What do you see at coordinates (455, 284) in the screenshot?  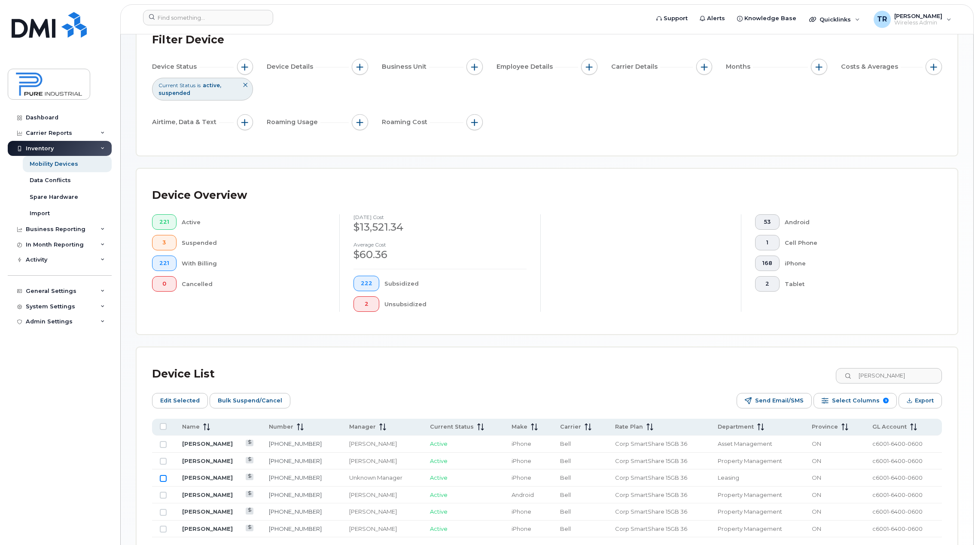 I see `div: Subsidized` at bounding box center [455, 284].